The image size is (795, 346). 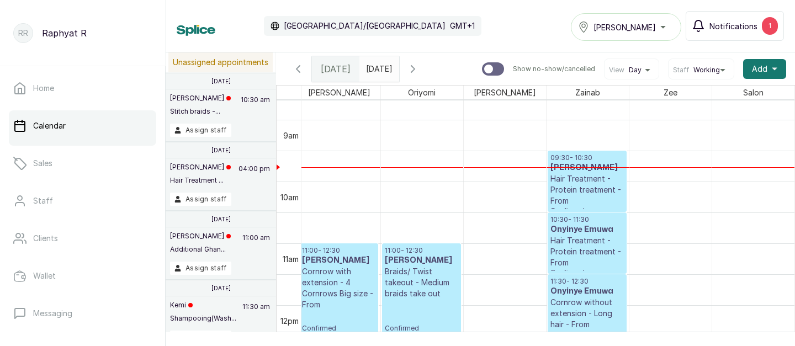 I want to click on span: Working, so click(x=707, y=70).